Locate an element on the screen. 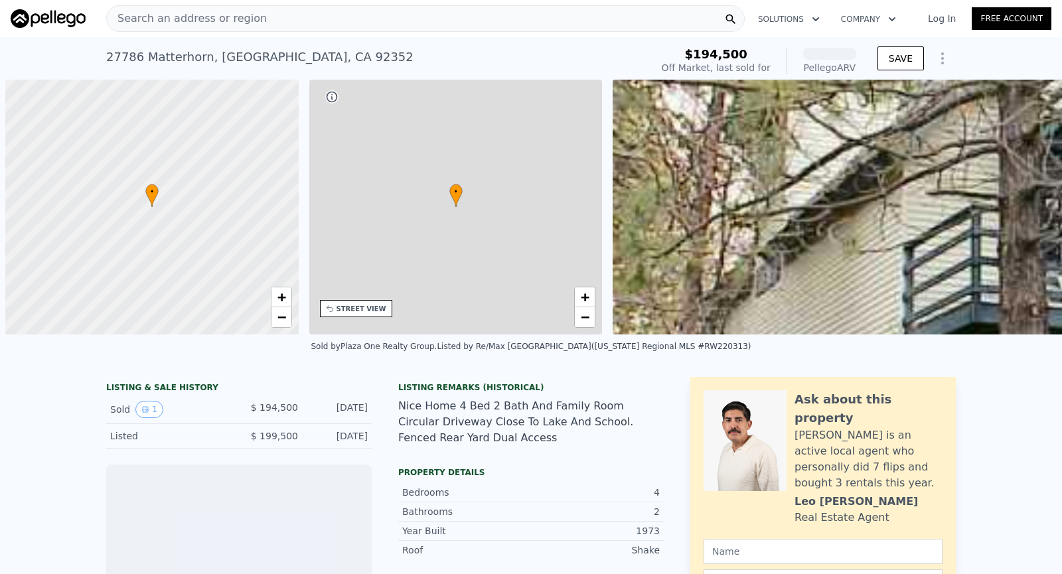  div: Listed is located at coordinates (169, 436).